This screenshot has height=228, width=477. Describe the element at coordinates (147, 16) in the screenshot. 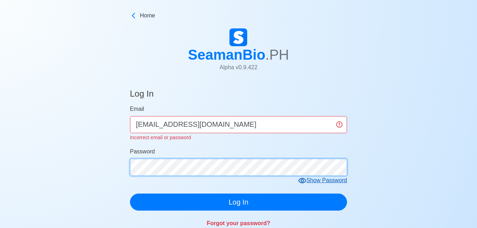

I see `span: Home` at that location.